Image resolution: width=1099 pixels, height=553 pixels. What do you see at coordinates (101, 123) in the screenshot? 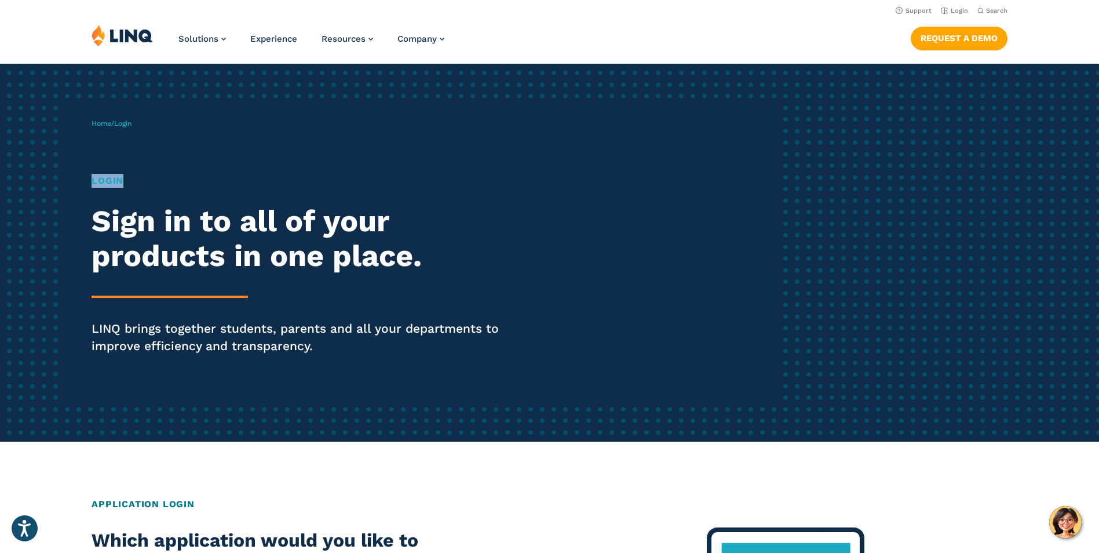
I see `a: Home` at bounding box center [101, 123].